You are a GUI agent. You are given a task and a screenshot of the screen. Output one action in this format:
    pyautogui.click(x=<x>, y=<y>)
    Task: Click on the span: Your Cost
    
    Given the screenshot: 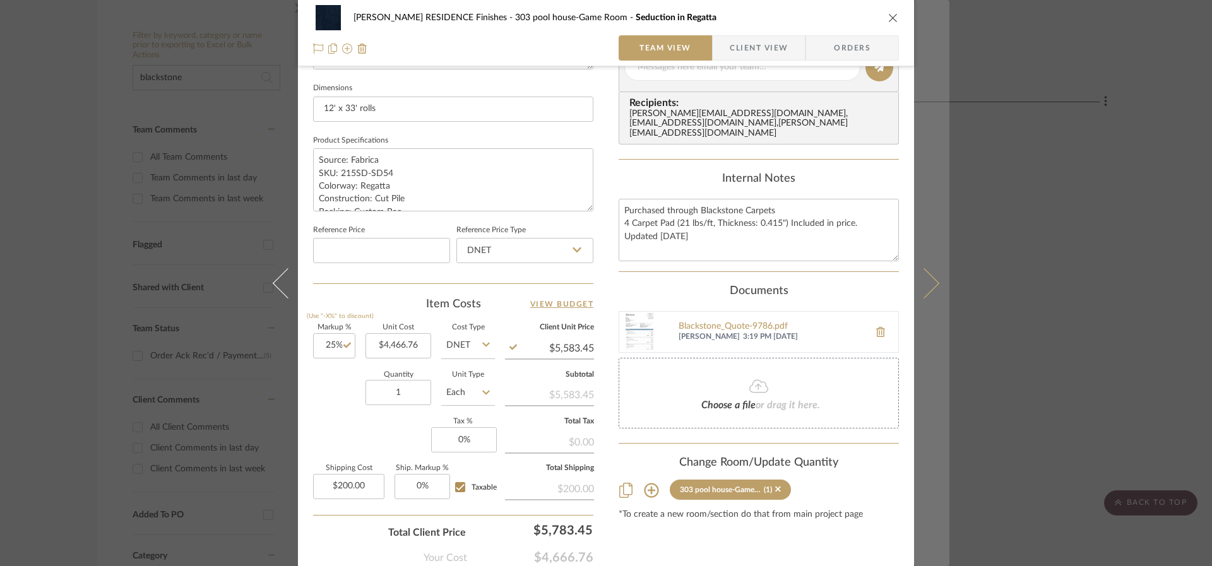 What is the action you would take?
    pyautogui.click(x=445, y=558)
    